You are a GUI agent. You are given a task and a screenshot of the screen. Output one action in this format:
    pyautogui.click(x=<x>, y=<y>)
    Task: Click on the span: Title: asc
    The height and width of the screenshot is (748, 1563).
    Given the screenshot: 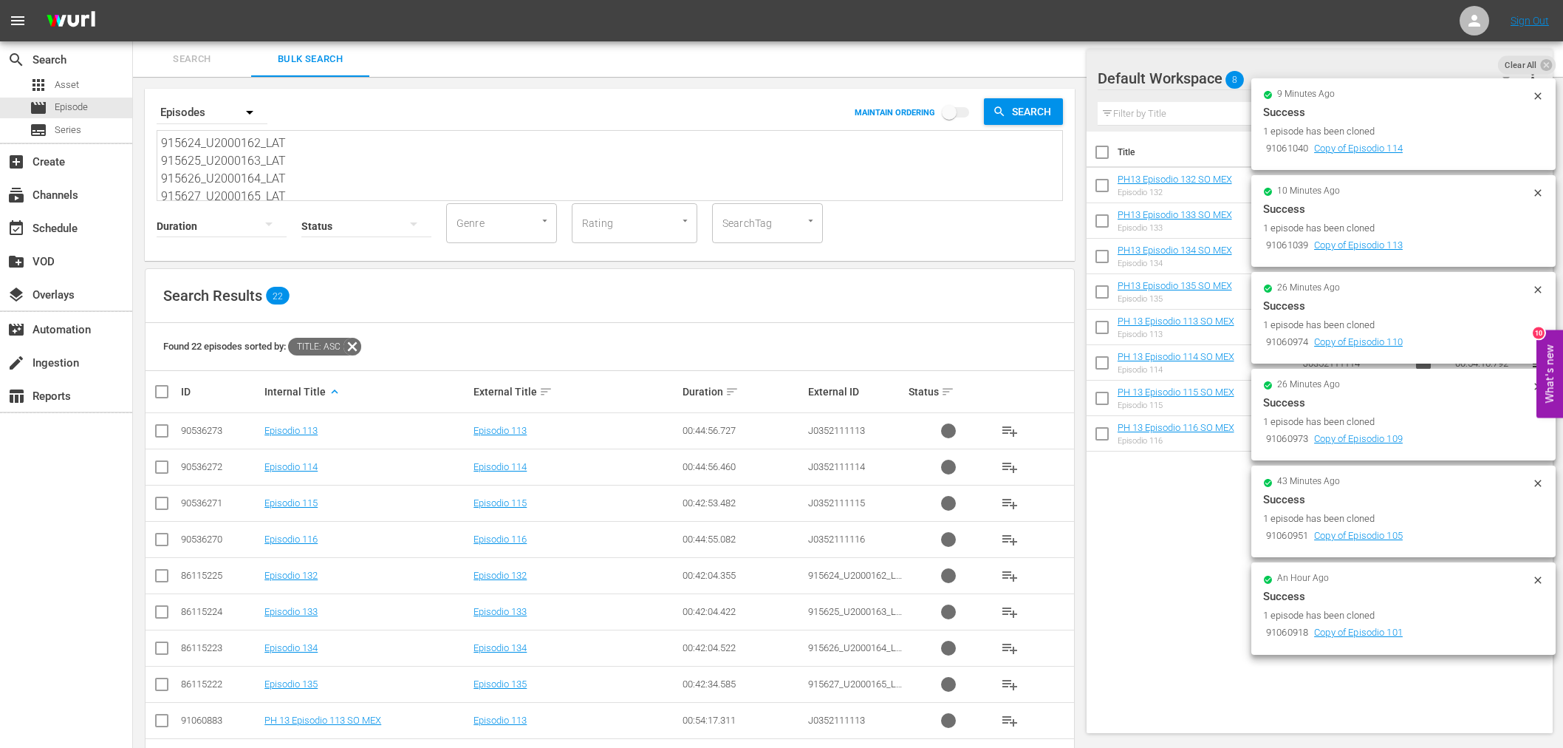 What is the action you would take?
    pyautogui.click(x=315, y=346)
    